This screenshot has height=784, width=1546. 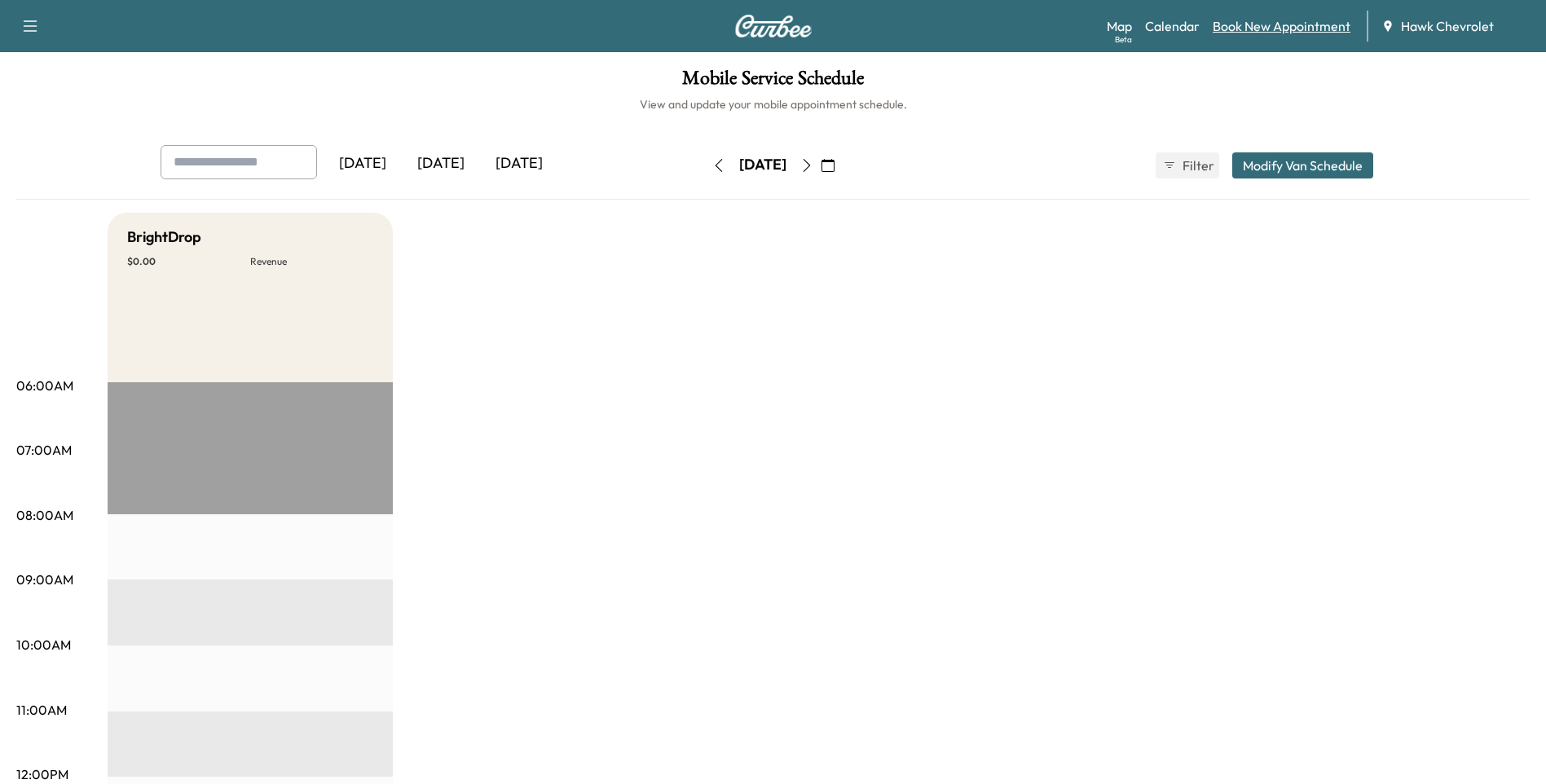 I want to click on p: 11:00AM, so click(x=42, y=710).